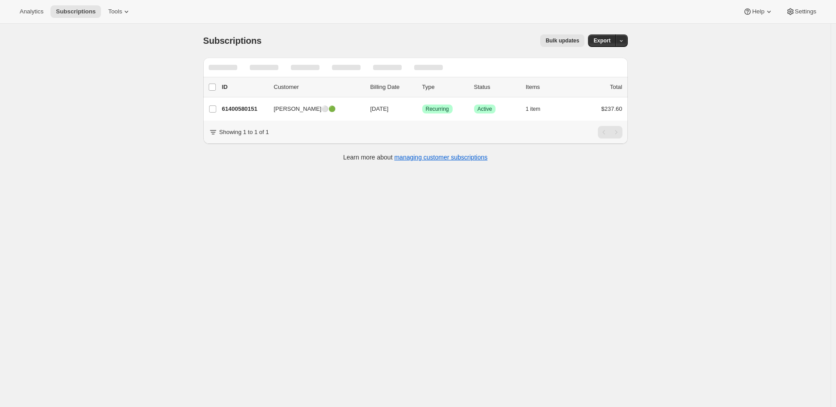 The height and width of the screenshot is (407, 836). Describe the element at coordinates (616, 87) in the screenshot. I see `p: Total` at that location.